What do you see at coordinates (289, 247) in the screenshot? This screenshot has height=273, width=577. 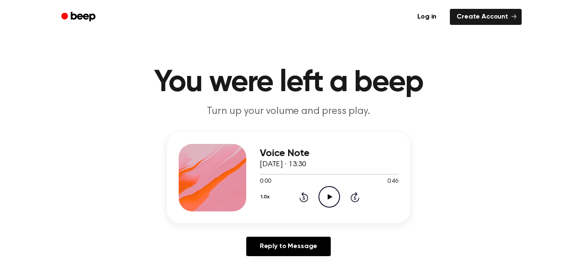 I see `a: Reply to Message` at bounding box center [289, 247].